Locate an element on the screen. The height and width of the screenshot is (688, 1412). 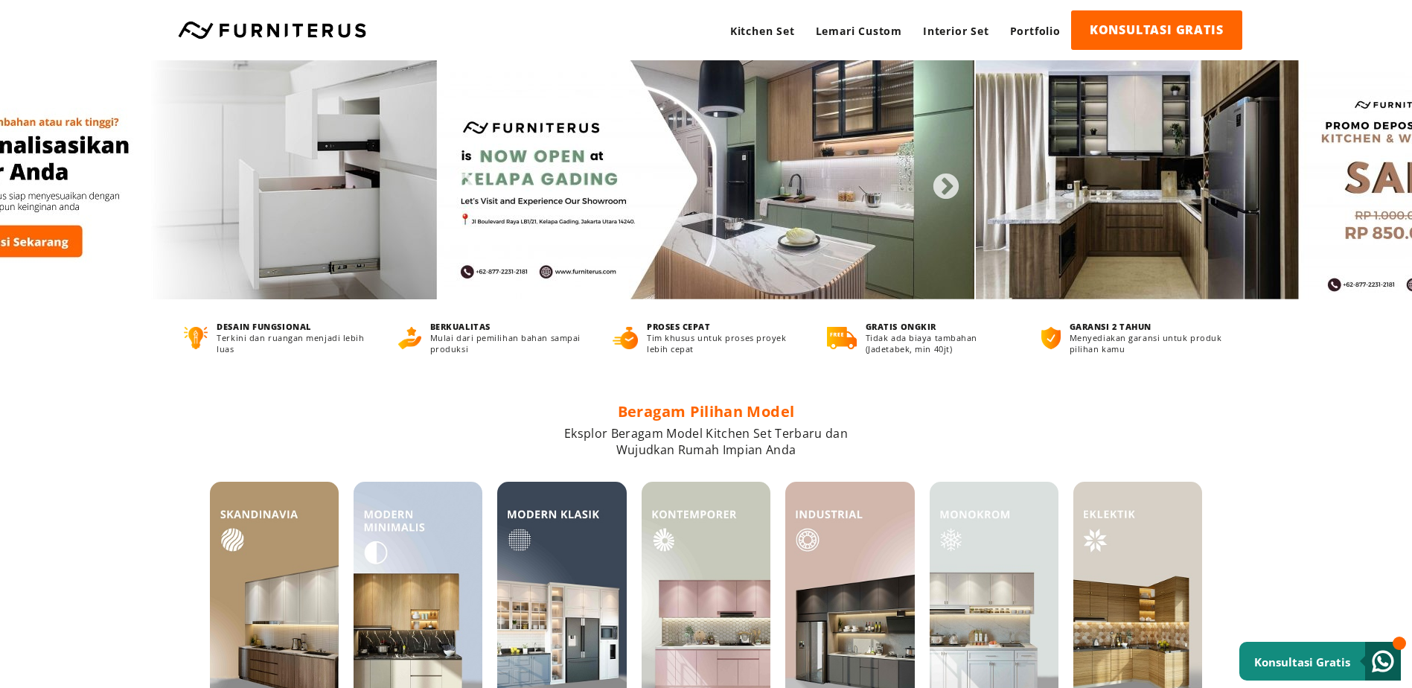
h4: PROSES CEPAT is located at coordinates (723, 326).